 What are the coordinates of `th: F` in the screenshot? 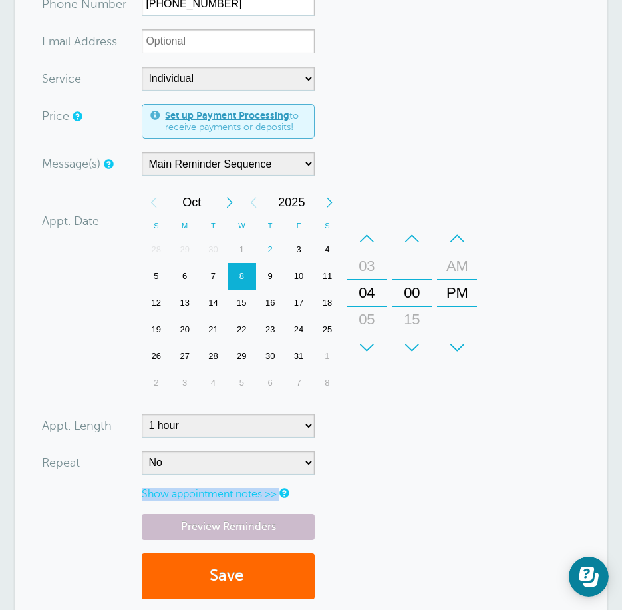 It's located at (299, 226).